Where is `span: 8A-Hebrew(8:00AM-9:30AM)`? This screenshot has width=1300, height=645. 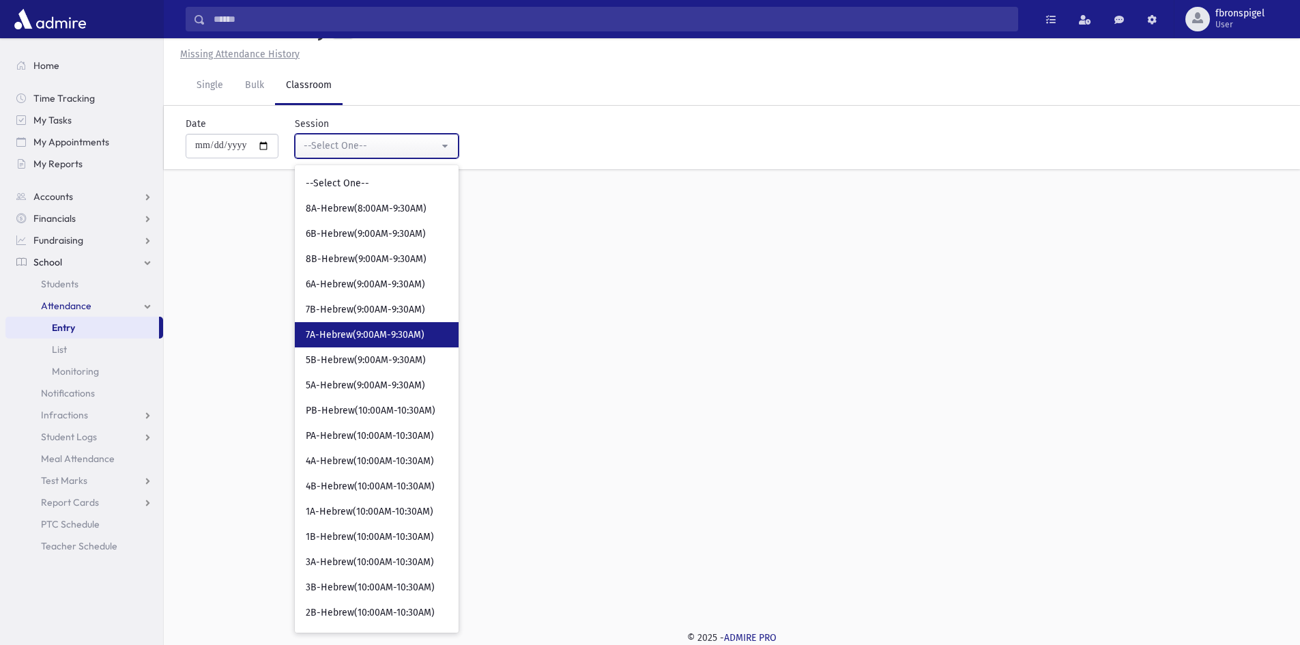 span: 8A-Hebrew(8:00AM-9:30AM) is located at coordinates (366, 209).